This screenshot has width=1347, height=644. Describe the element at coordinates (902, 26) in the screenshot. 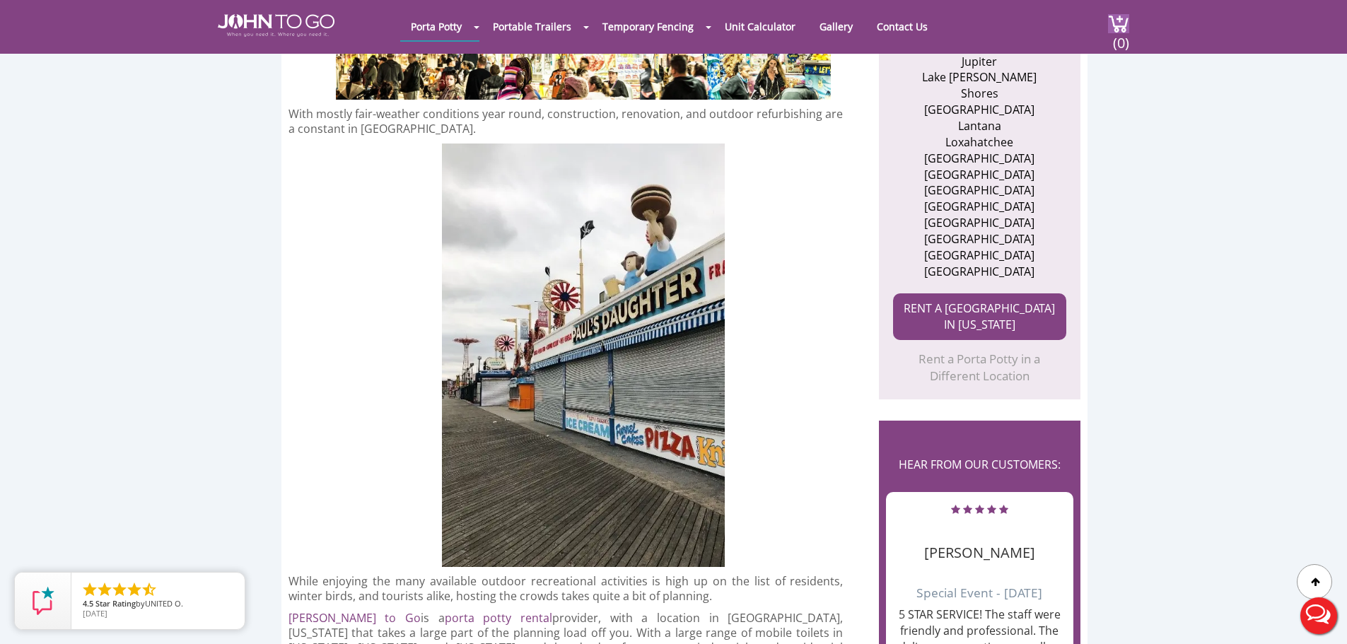

I see `a: Contact Us` at that location.